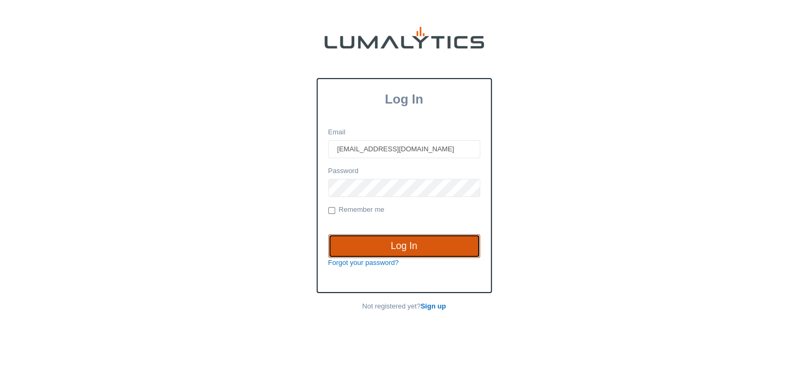 The width and height of the screenshot is (808, 369). What do you see at coordinates (363, 262) in the screenshot?
I see `a: Forgot your password?` at bounding box center [363, 262].